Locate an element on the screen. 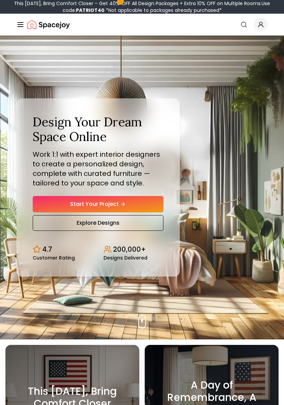  p: 200,000+ is located at coordinates (130, 249).